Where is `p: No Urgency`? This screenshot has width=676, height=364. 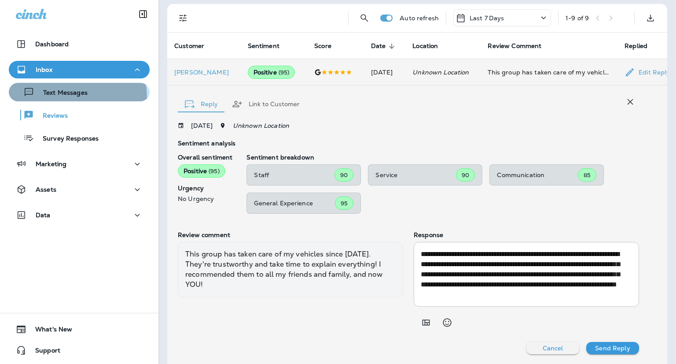 p: No Urgency is located at coordinates (205, 199).